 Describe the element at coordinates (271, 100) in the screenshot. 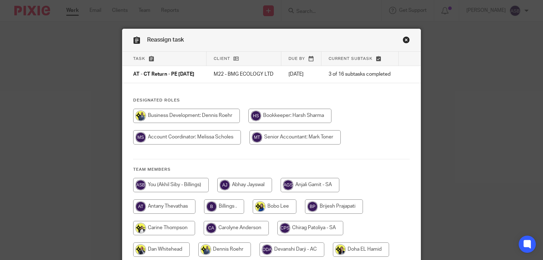

I see `h4: Designated Roles` at that location.